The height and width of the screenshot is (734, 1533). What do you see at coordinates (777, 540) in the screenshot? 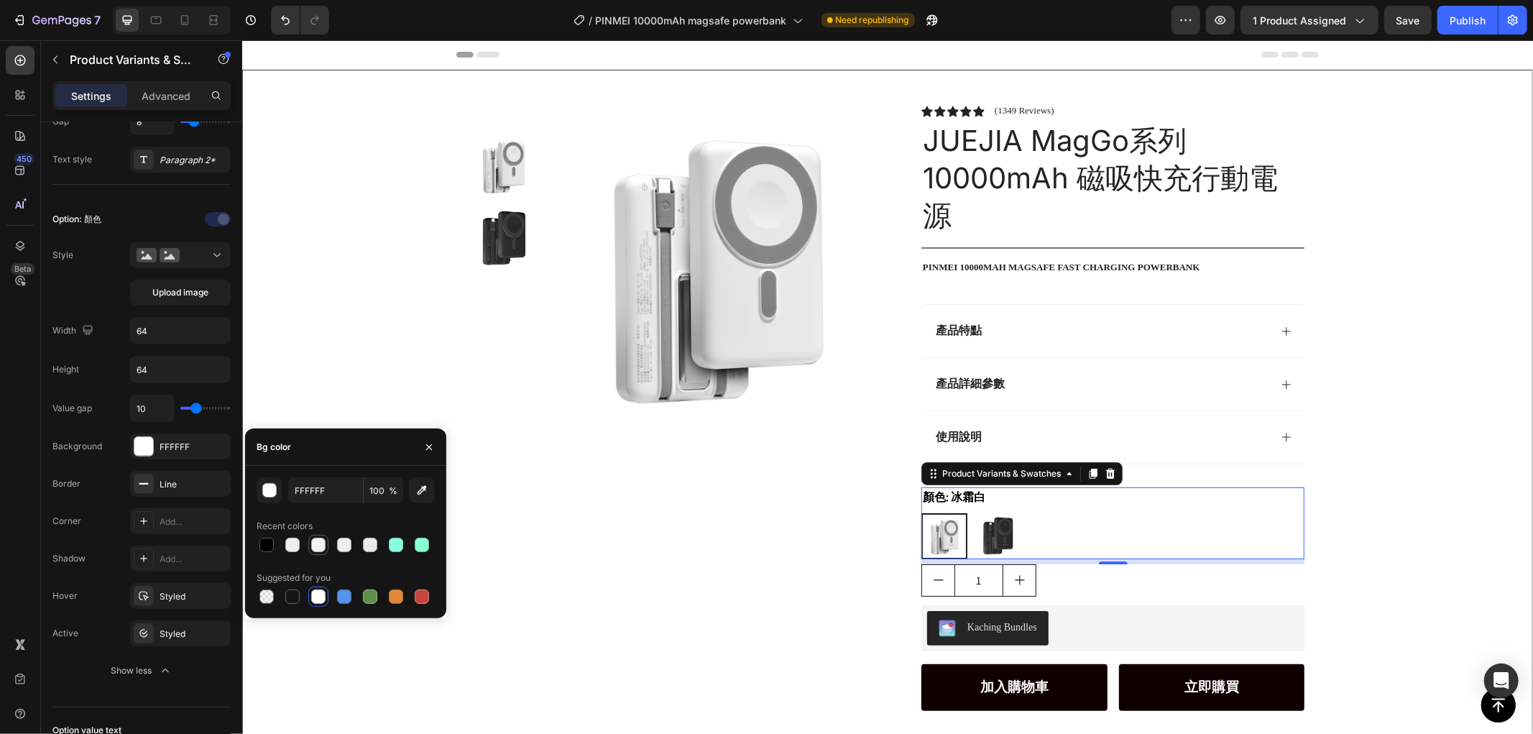
I see `button: increment` at bounding box center [777, 540].